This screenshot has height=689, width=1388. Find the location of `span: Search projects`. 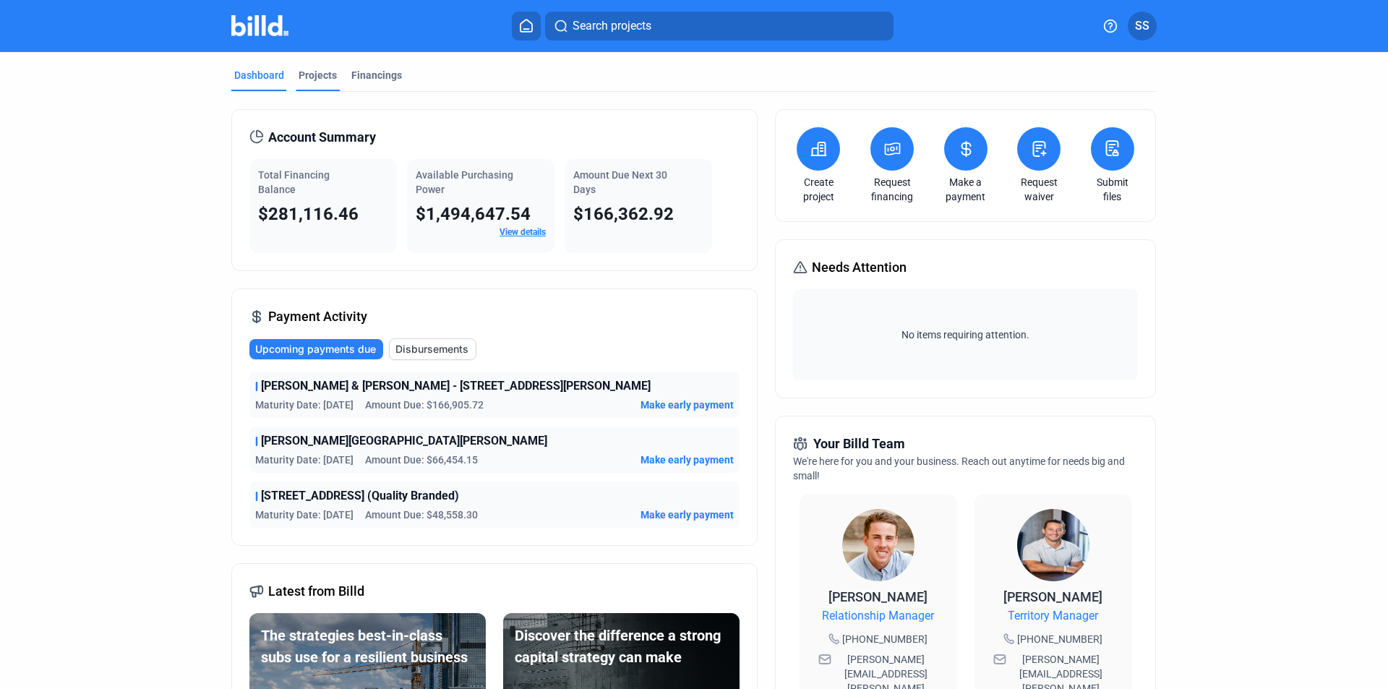

span: Search projects is located at coordinates (612, 26).